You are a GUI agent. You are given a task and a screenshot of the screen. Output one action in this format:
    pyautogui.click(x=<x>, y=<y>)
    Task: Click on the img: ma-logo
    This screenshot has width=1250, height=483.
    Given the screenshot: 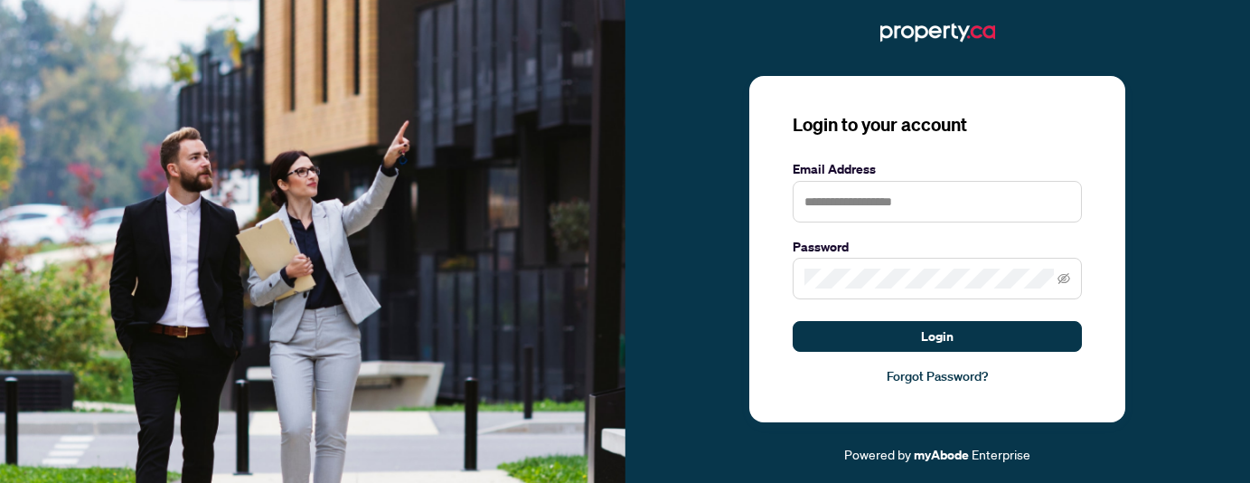 What is the action you would take?
    pyautogui.click(x=938, y=33)
    